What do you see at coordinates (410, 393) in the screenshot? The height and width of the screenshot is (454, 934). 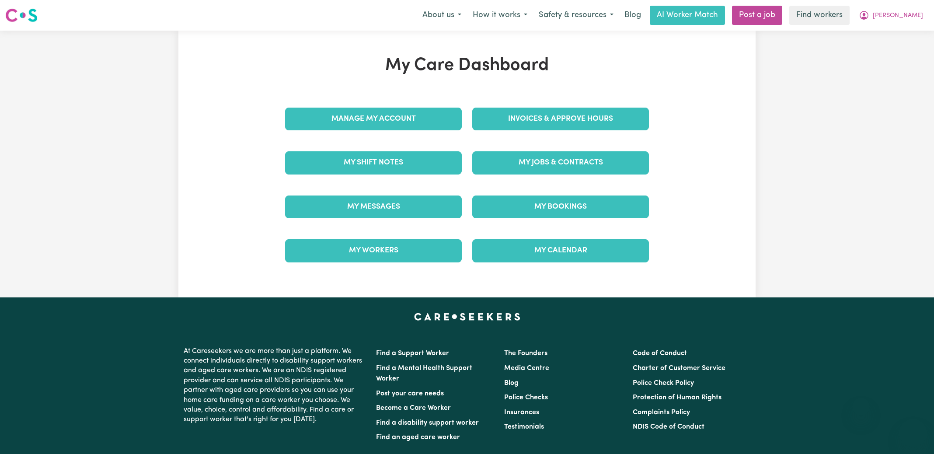 I see `a: Post your care needs` at bounding box center [410, 393].